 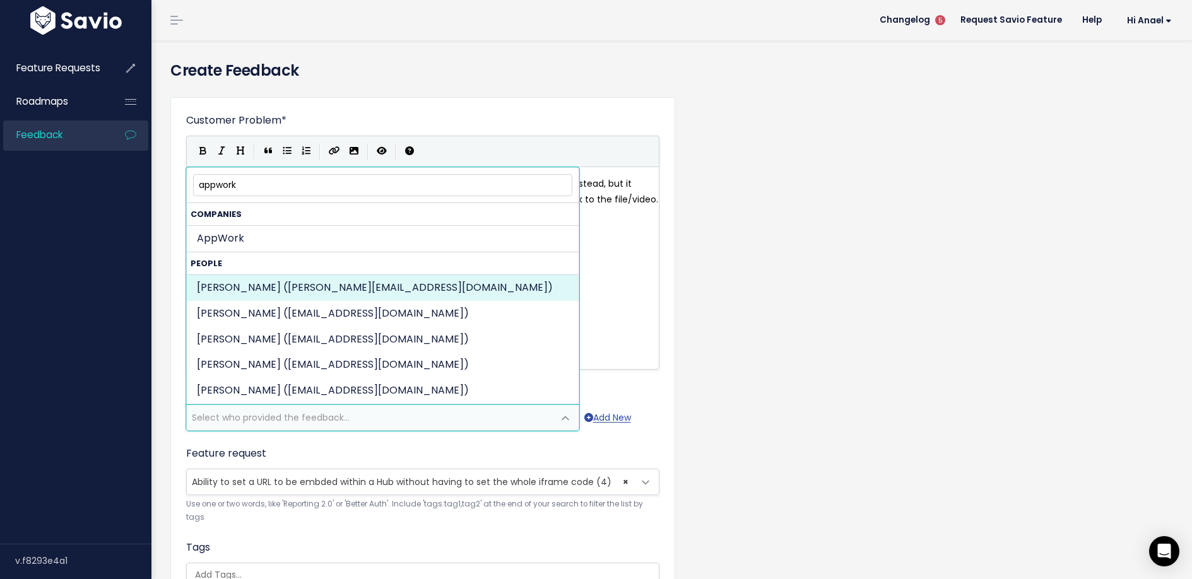 I want to click on button: Import an image, so click(x=354, y=151).